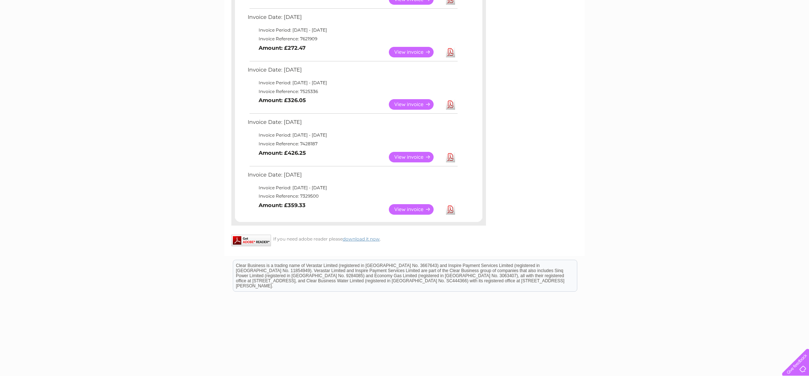  I want to click on div: If you need adobe reader please ., so click(358, 238).